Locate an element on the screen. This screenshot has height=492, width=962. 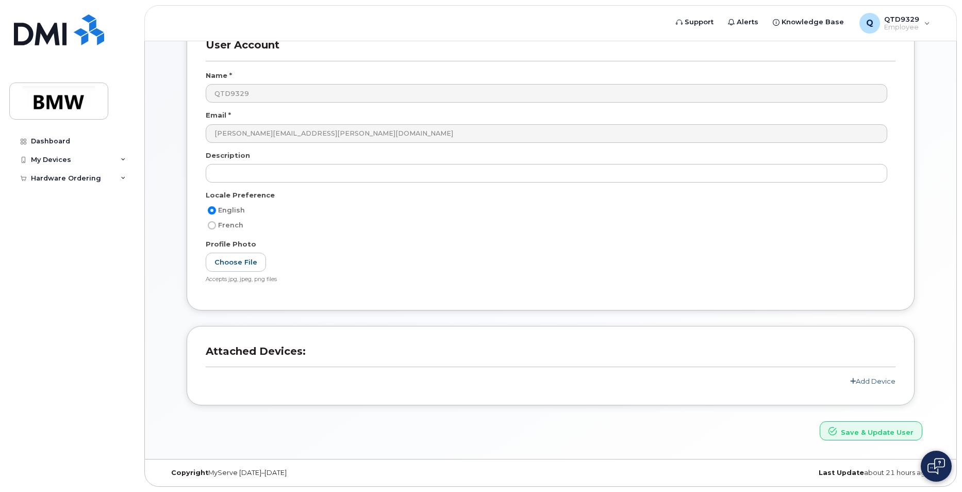
label: Description is located at coordinates (228, 155).